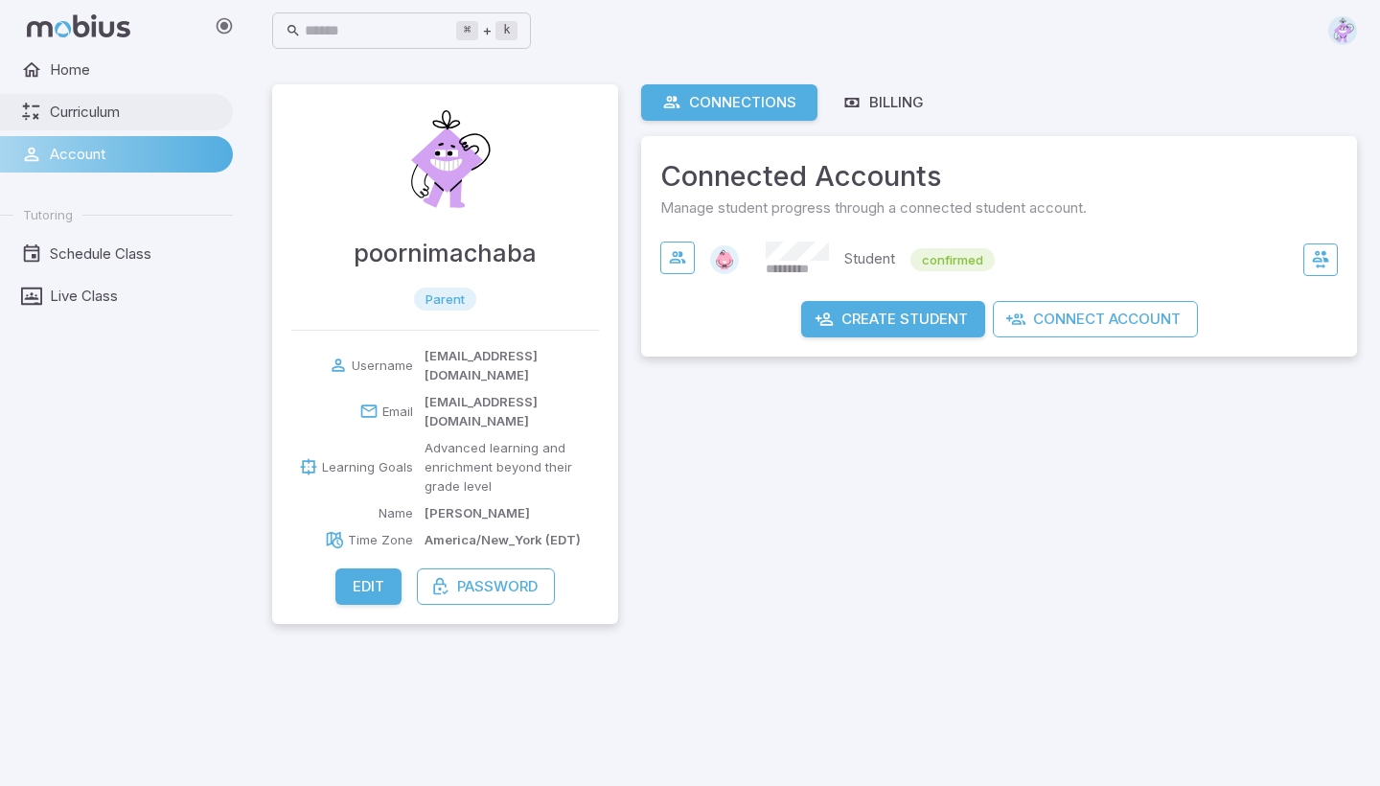 The height and width of the screenshot is (786, 1380). I want to click on button: Password, so click(486, 587).